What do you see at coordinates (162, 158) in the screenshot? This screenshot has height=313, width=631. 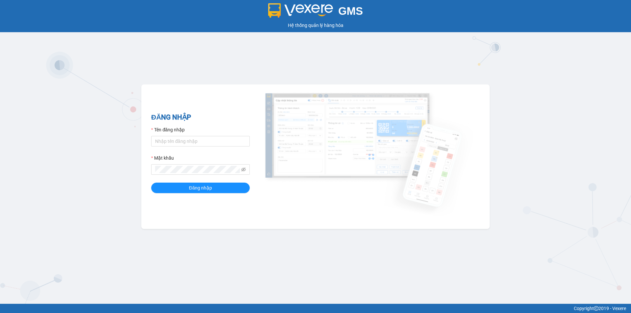 I see `label: Mật khẩu` at bounding box center [162, 158].